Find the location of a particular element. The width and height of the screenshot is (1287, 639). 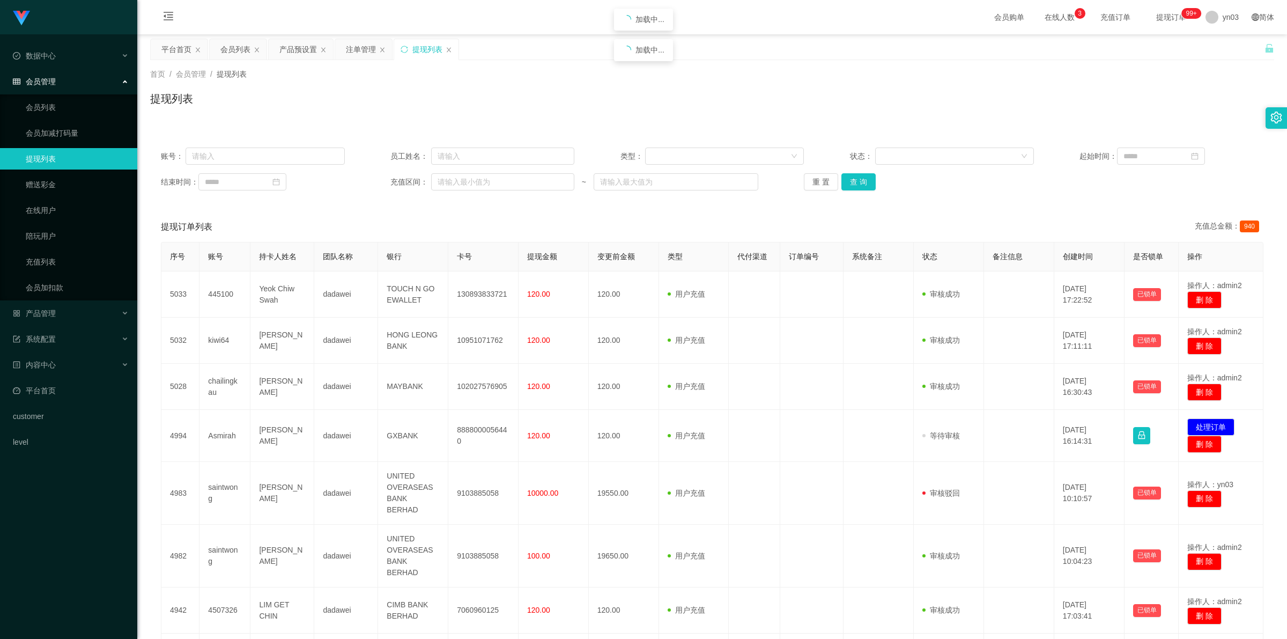

td: 10951071762 is located at coordinates (483, 341).